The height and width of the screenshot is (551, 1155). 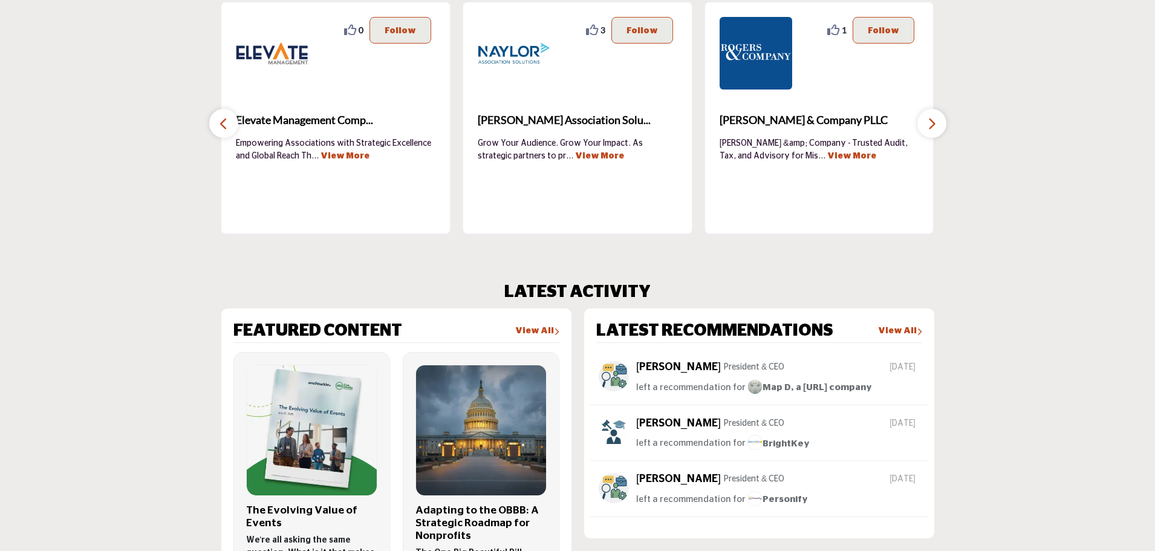 What do you see at coordinates (336, 120) in the screenshot?
I see `a: Elevate Management Comp...` at bounding box center [336, 120].